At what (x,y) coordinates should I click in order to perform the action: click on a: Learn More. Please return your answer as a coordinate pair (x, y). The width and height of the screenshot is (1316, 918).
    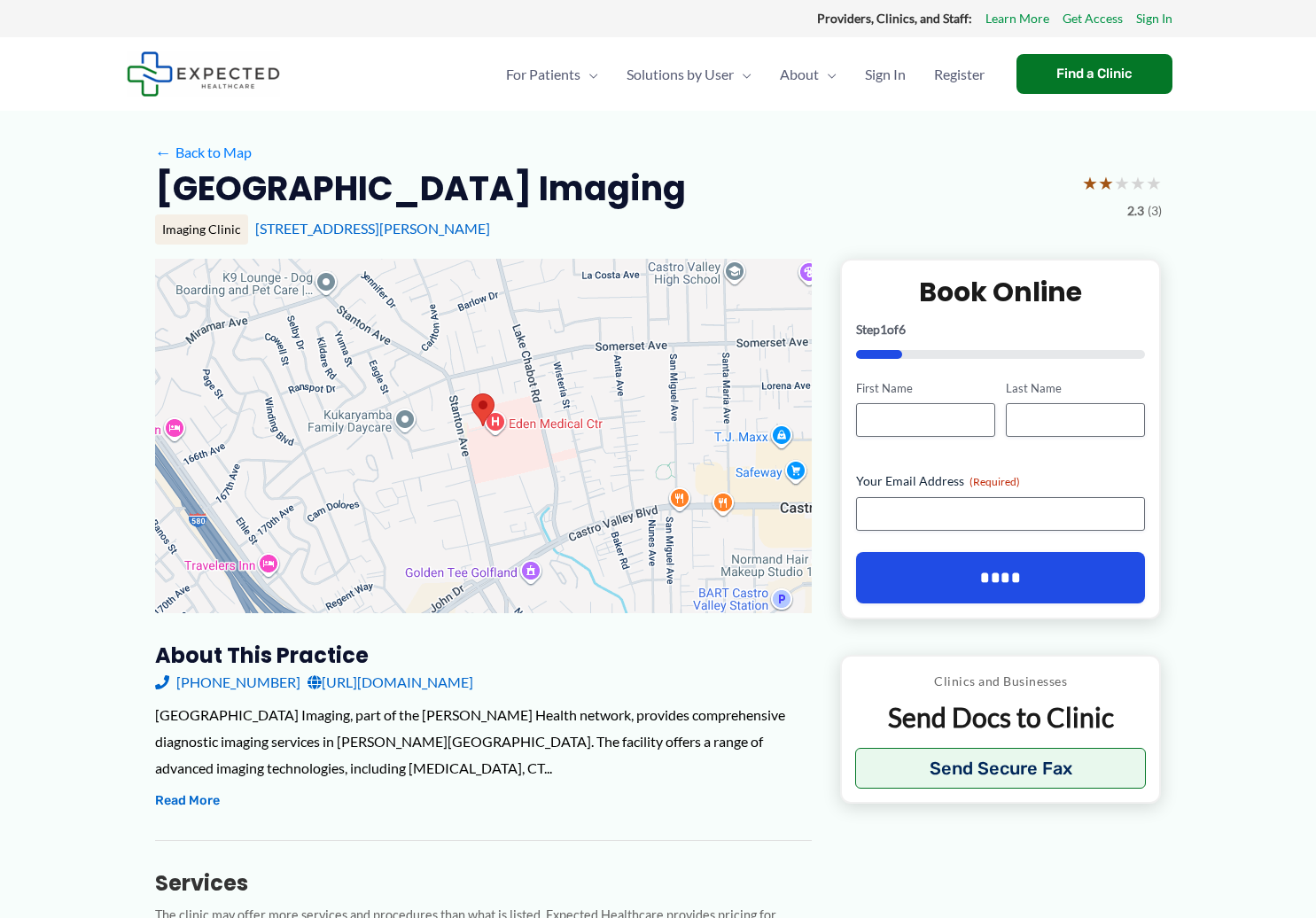
    Looking at the image, I should click on (1017, 19).